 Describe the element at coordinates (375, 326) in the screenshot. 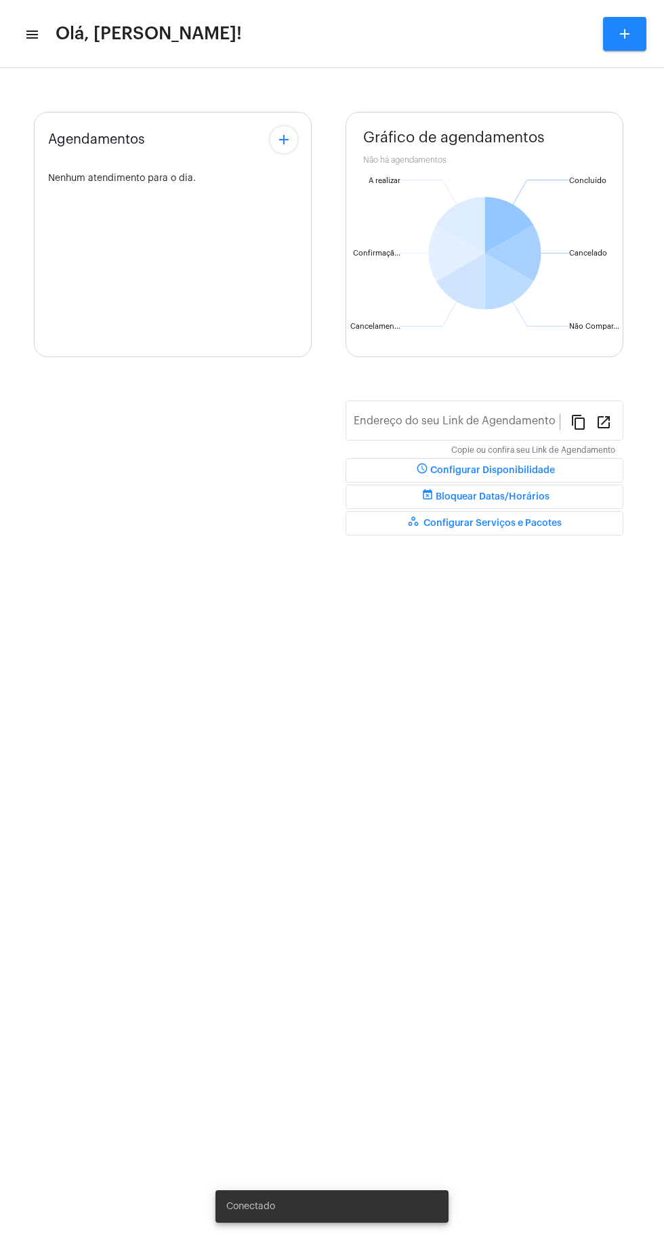

I see `text: Cancelamen...` at that location.